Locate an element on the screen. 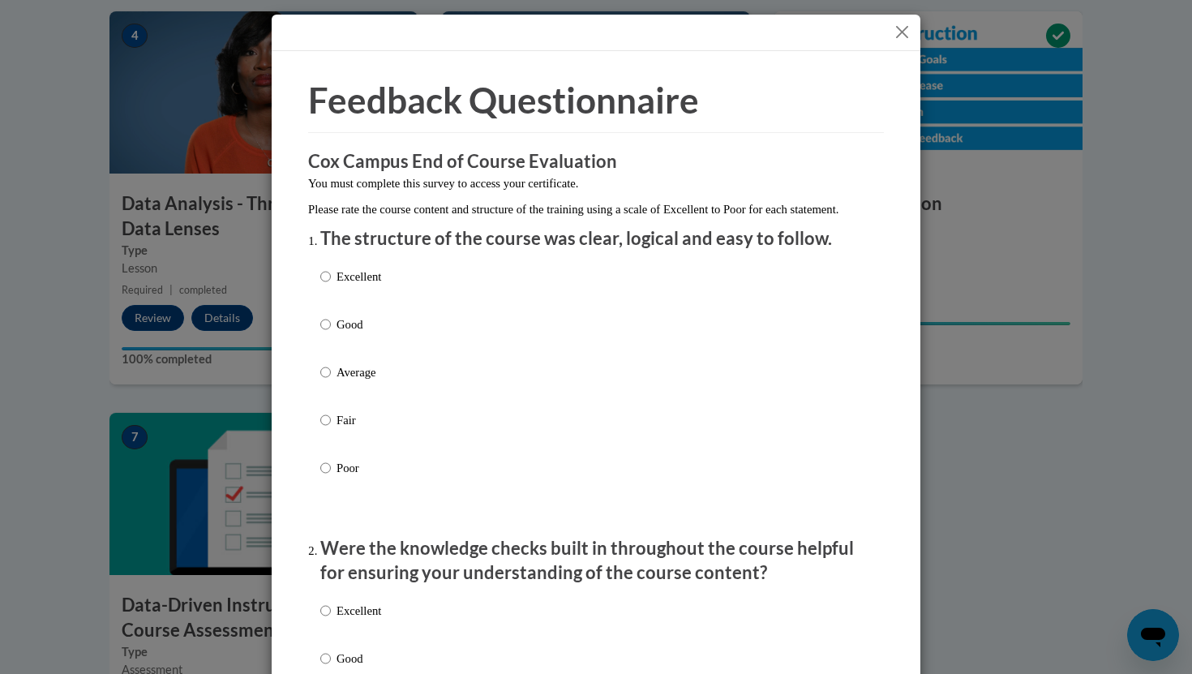 The width and height of the screenshot is (1192, 674). input: Poor is located at coordinates (325, 468).